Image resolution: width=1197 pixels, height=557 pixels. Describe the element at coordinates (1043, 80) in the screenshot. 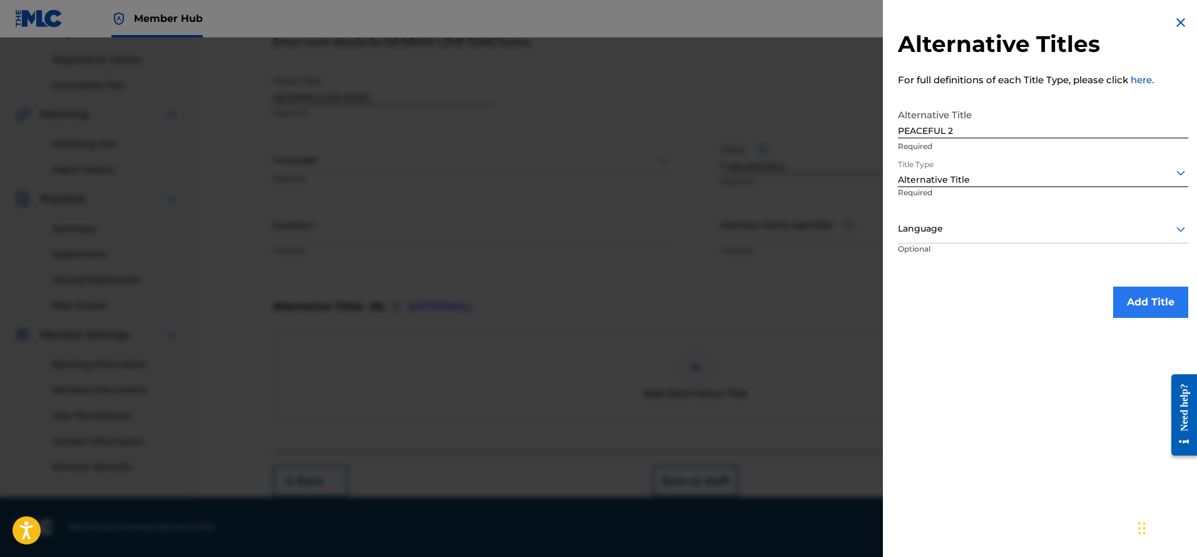

I see `p: For full definitions of each Title Type, please click` at that location.